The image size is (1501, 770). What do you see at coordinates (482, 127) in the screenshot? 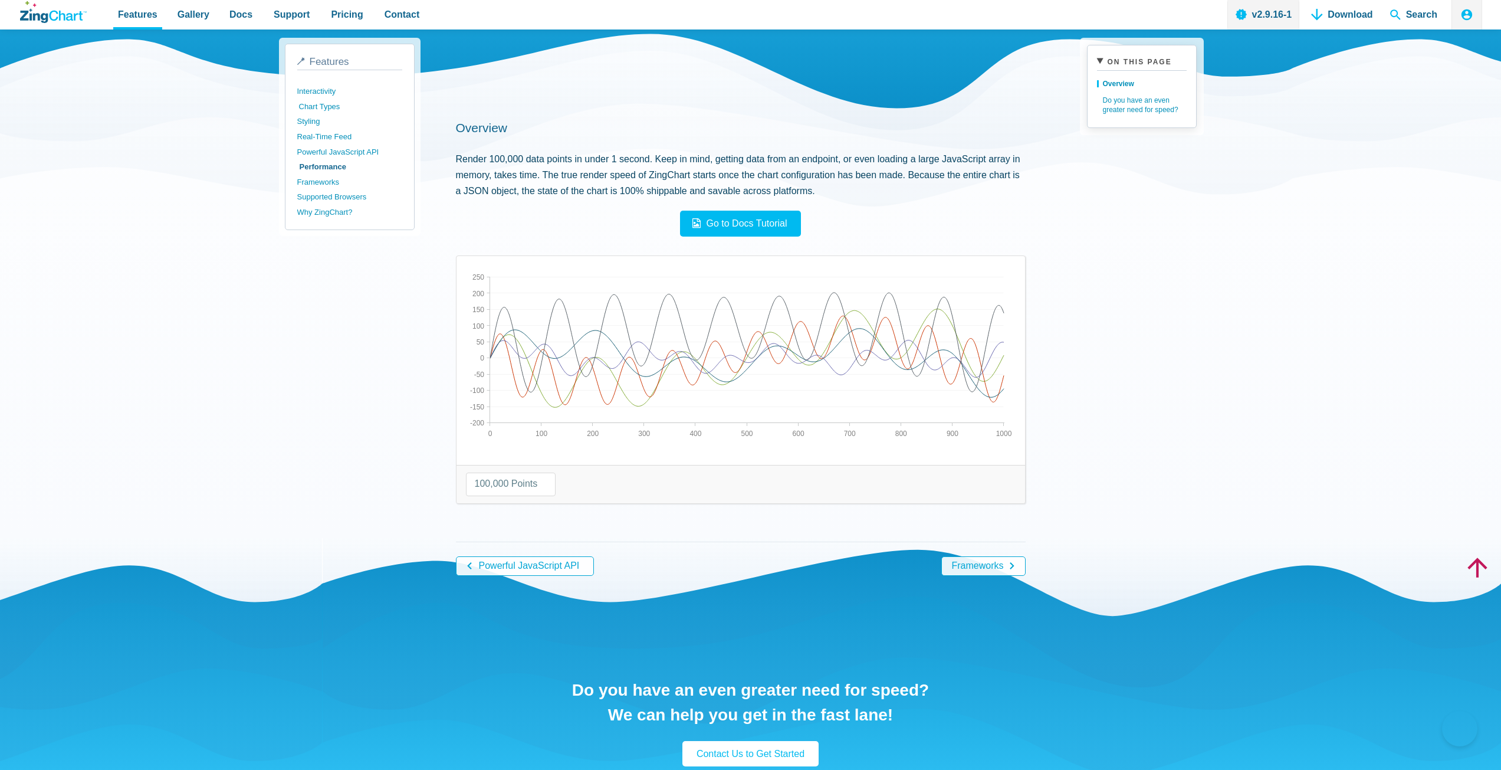
I see `span: Overview` at bounding box center [482, 127].